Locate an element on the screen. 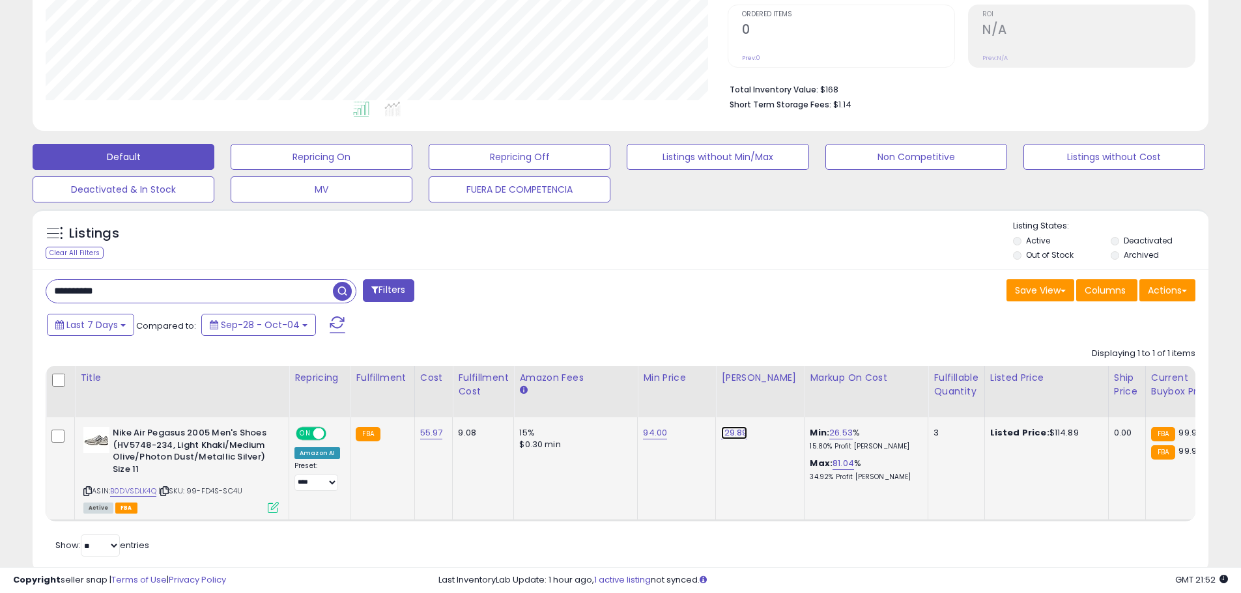  span: All listings currently available for purchase on Amazon is located at coordinates (98, 508).